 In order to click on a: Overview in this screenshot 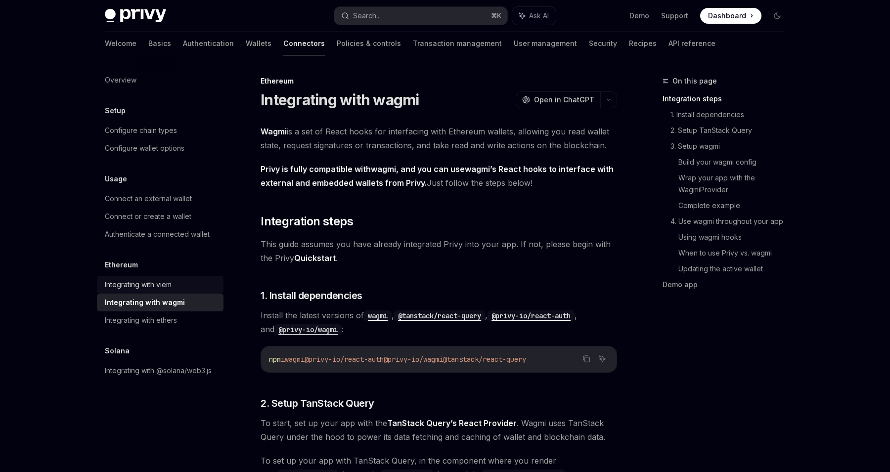, I will do `click(160, 80)`.